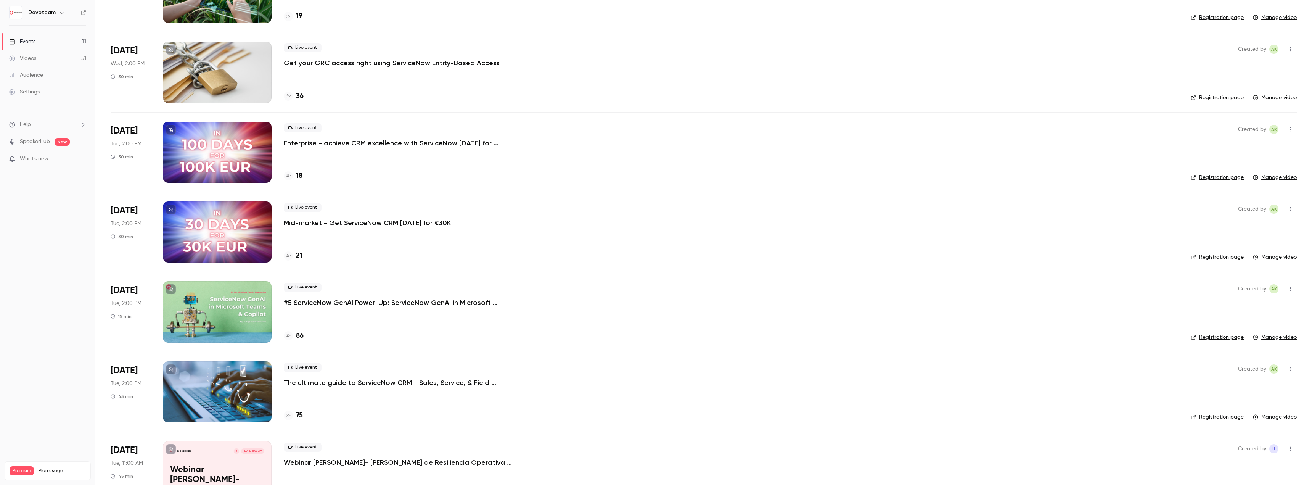 The image size is (1312, 485). What do you see at coordinates (294, 336) in the screenshot?
I see `a: 86` at bounding box center [294, 336].